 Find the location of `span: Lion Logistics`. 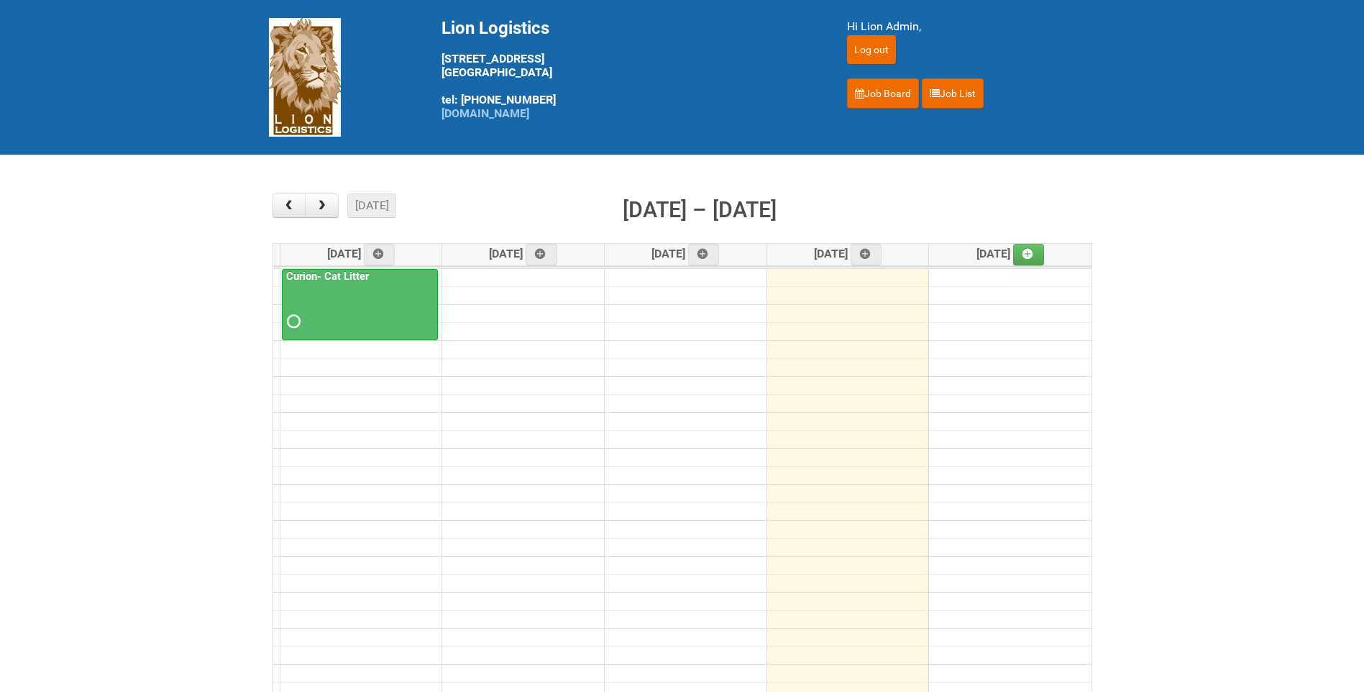

span: Lion Logistics is located at coordinates (495, 28).